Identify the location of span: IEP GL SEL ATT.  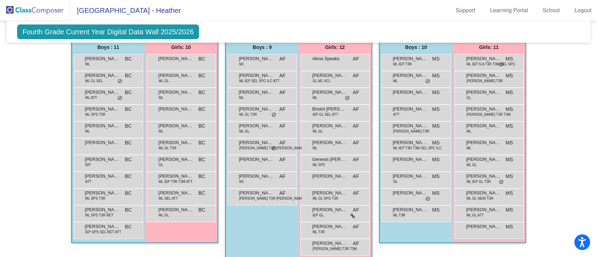
(325, 114).